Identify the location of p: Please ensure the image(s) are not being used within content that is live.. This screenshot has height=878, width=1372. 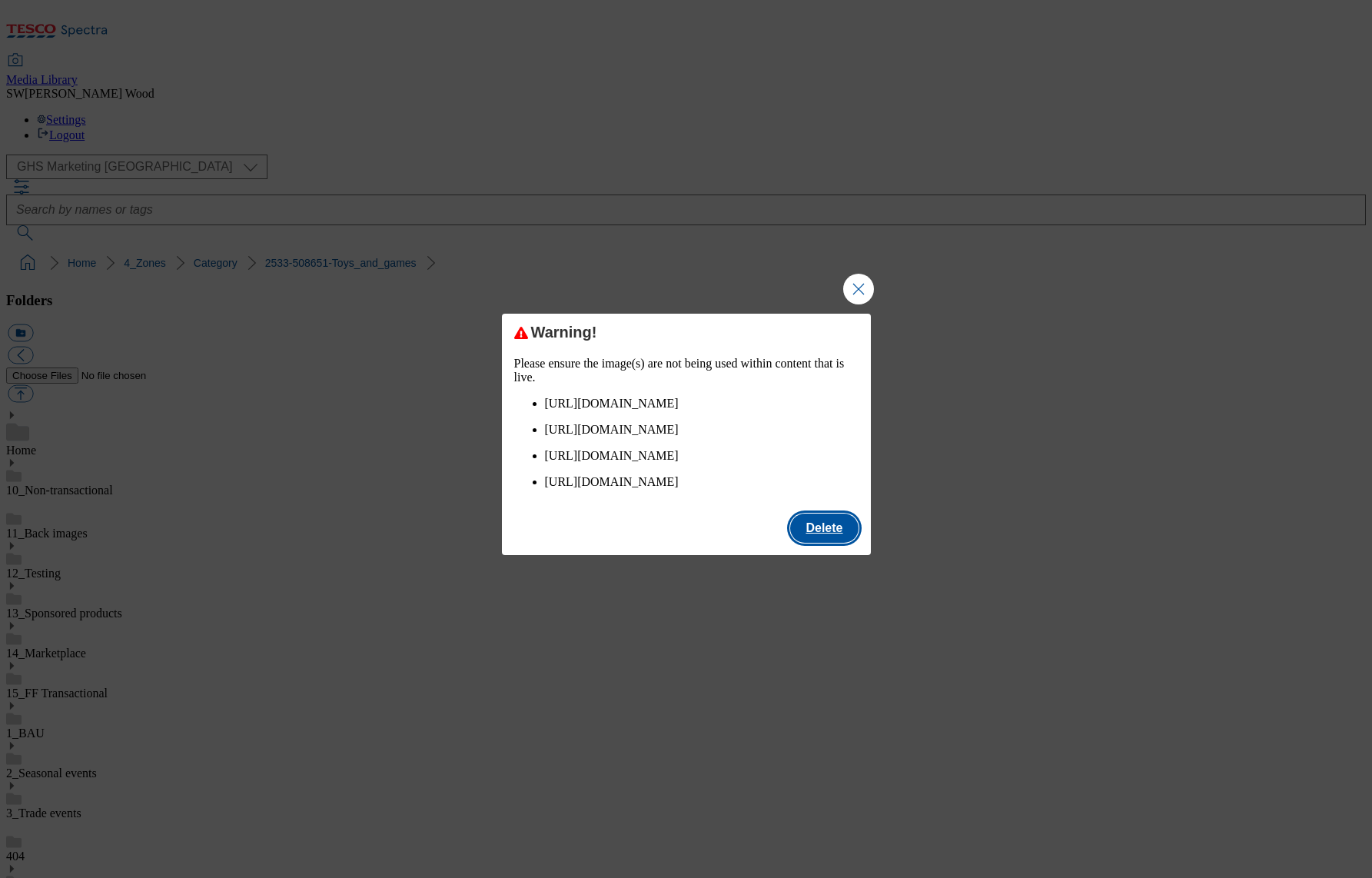
(686, 371).